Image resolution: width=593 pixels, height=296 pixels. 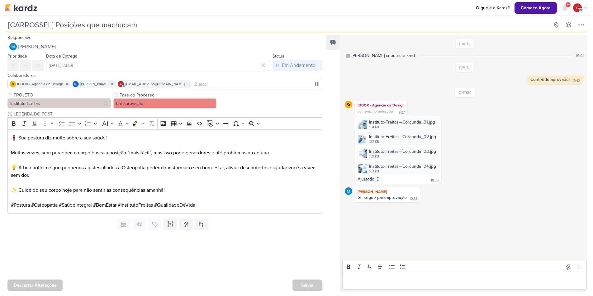 What do you see at coordinates (158, 65) in the screenshot?
I see `input: Select a date` at bounding box center [158, 65].